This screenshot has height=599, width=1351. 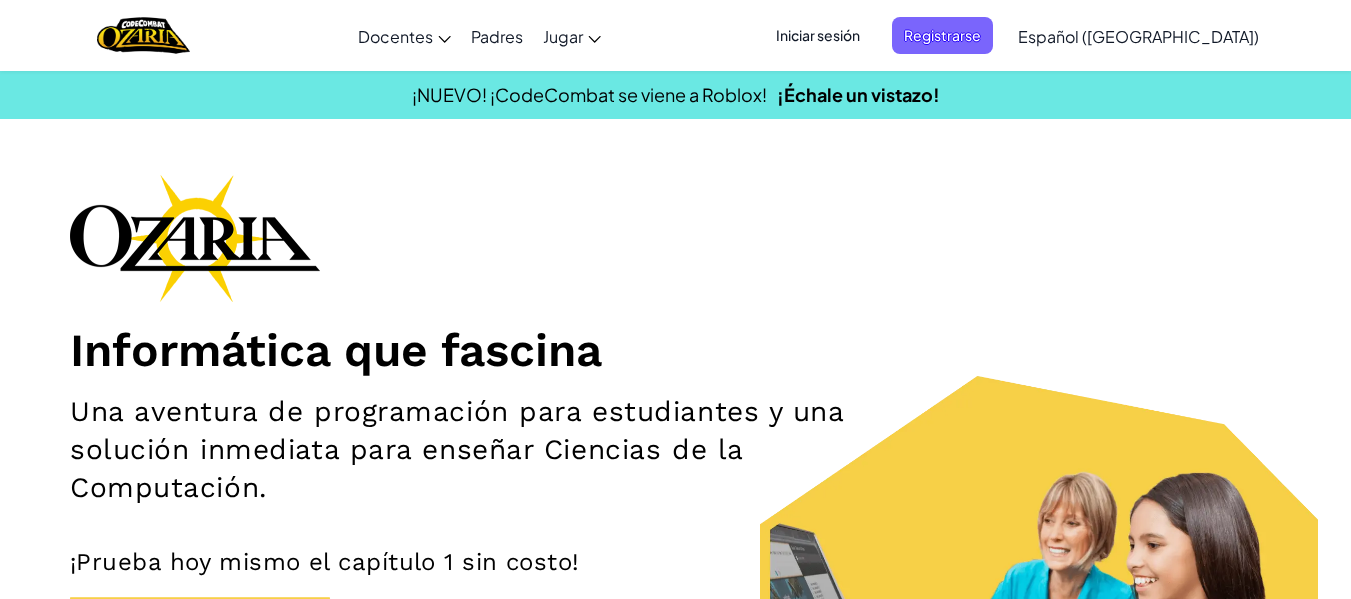 What do you see at coordinates (497, 36) in the screenshot?
I see `a: Padres` at bounding box center [497, 36].